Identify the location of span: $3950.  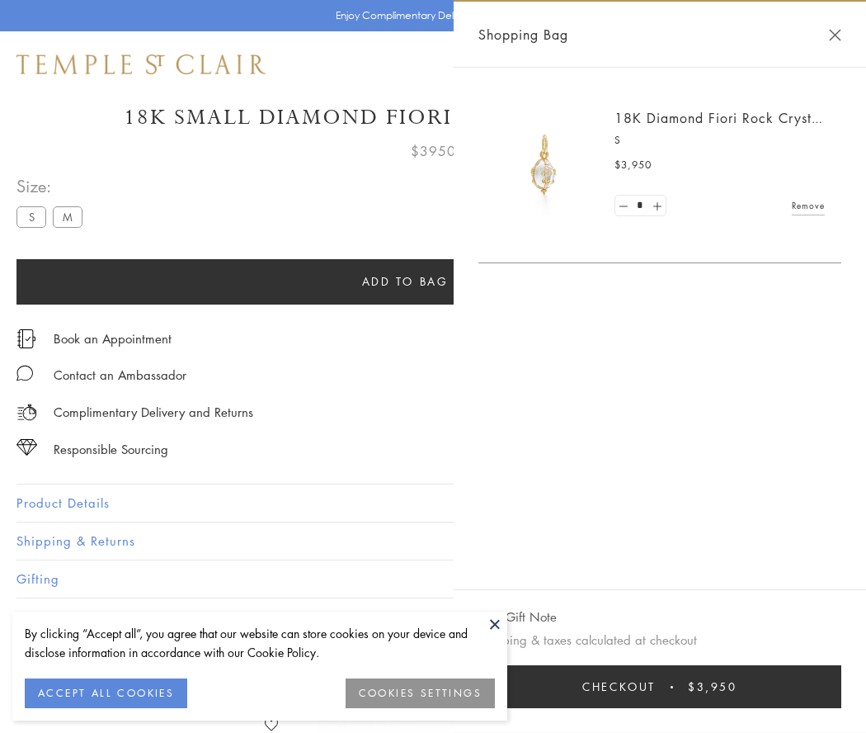
(433, 151).